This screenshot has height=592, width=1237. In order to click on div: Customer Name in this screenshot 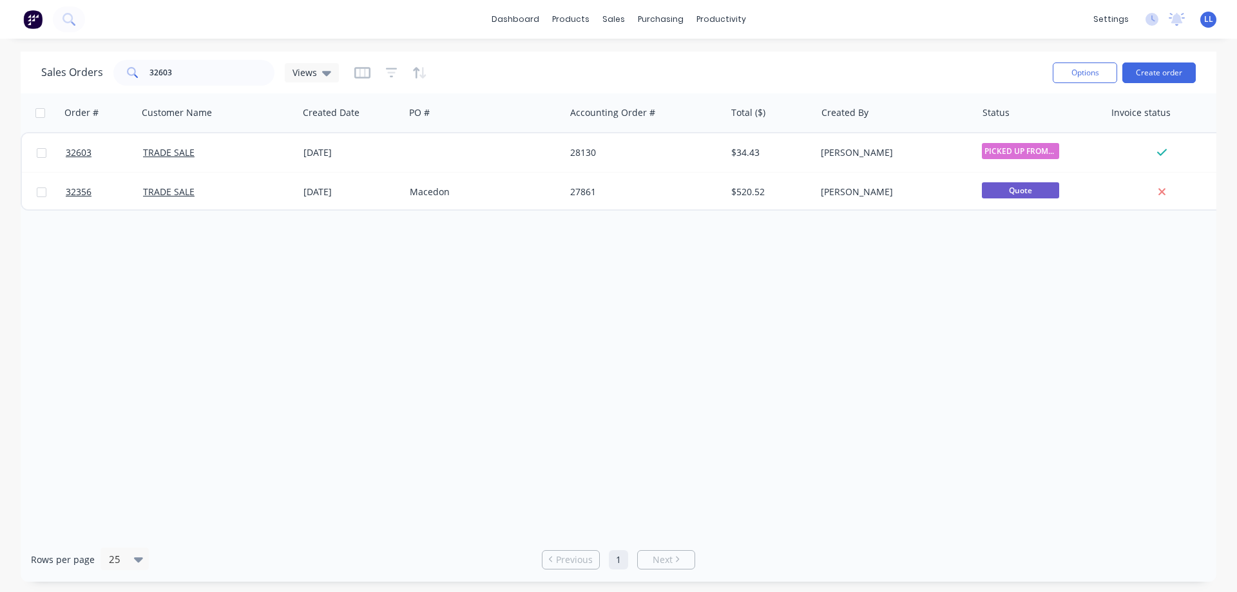, I will do `click(177, 113)`.